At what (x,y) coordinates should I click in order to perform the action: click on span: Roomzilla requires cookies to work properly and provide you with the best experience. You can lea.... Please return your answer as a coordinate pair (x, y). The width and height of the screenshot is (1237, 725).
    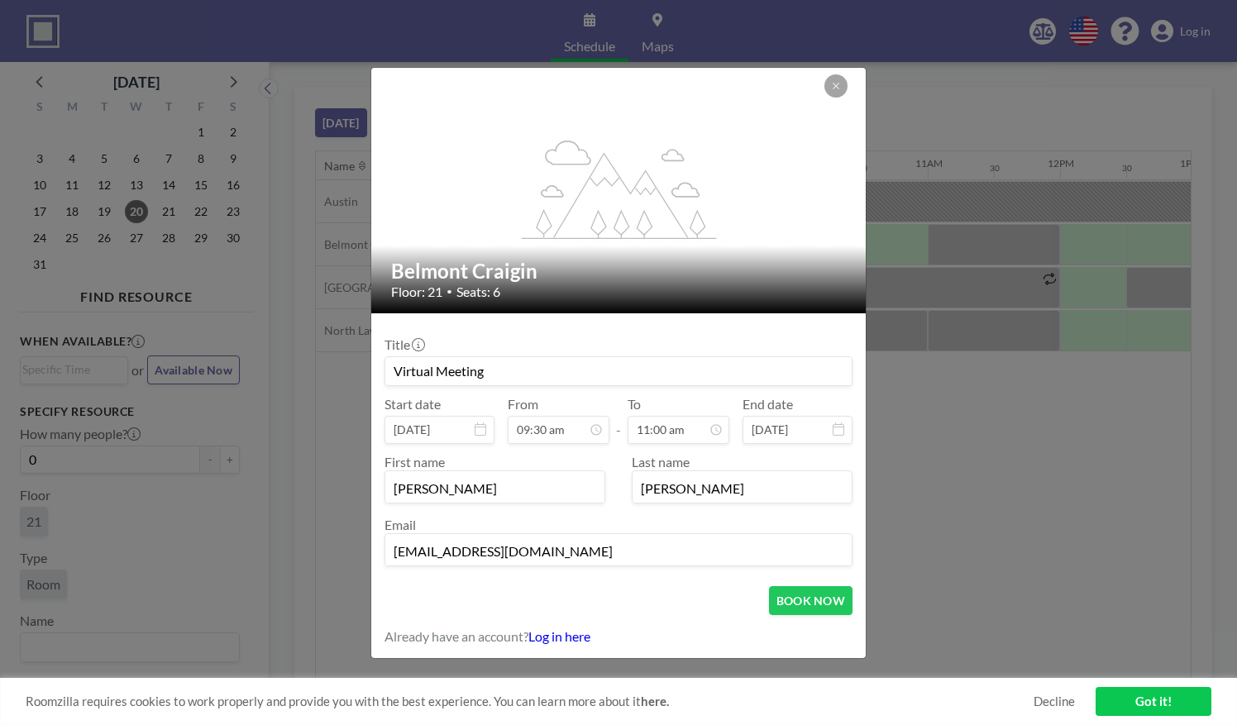
    Looking at the image, I should click on (529, 701).